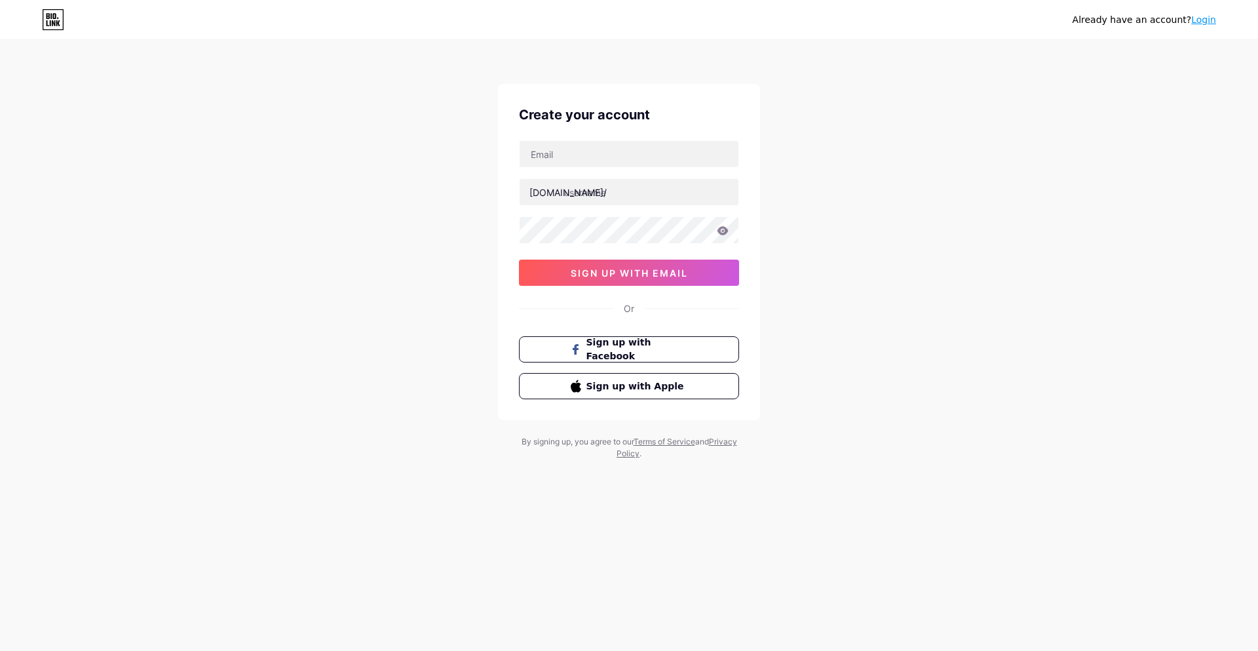 The height and width of the screenshot is (651, 1258). I want to click on div: Already have an account?, so click(1144, 20).